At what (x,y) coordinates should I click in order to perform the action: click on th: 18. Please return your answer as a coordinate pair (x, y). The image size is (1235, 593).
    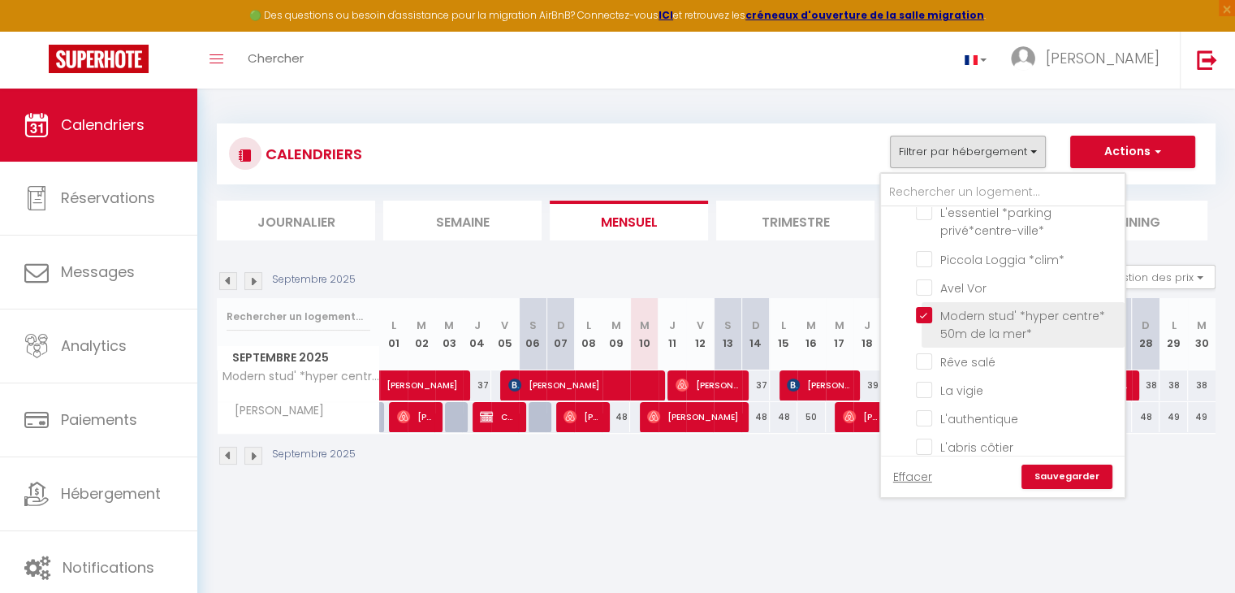
    Looking at the image, I should click on (867, 334).